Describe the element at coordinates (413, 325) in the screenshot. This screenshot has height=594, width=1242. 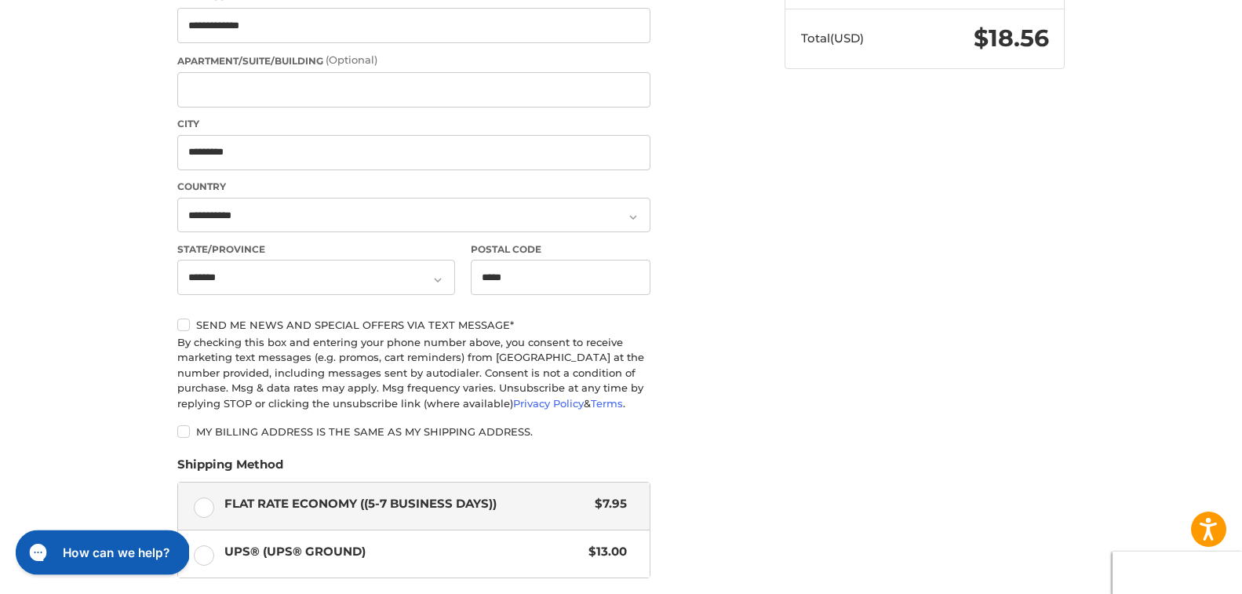
I see `label: Send me news and special offers via text message*` at that location.